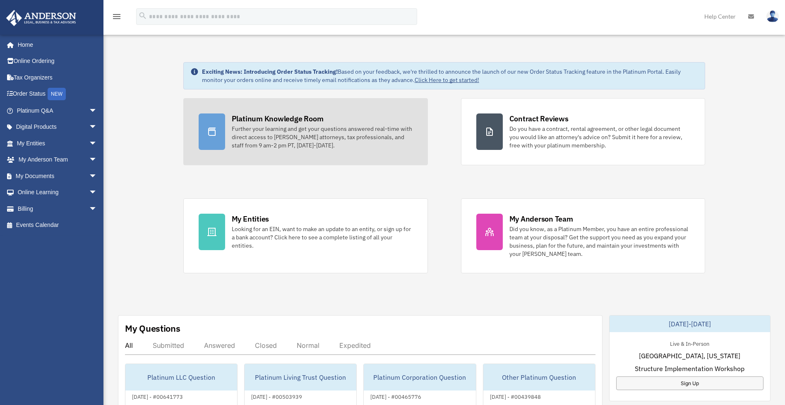  What do you see at coordinates (58, 160) in the screenshot?
I see `a: My Anderson Teamarrow_drop_down` at bounding box center [58, 160].